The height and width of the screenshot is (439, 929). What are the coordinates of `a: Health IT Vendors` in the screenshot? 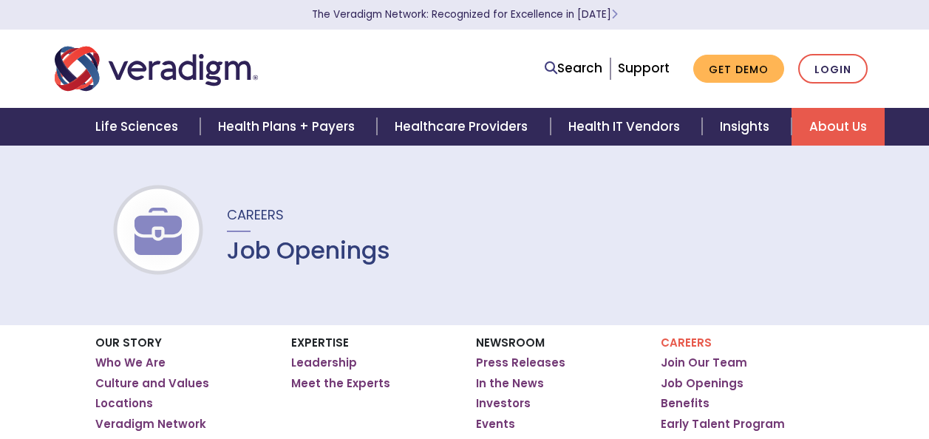 It's located at (626, 126).